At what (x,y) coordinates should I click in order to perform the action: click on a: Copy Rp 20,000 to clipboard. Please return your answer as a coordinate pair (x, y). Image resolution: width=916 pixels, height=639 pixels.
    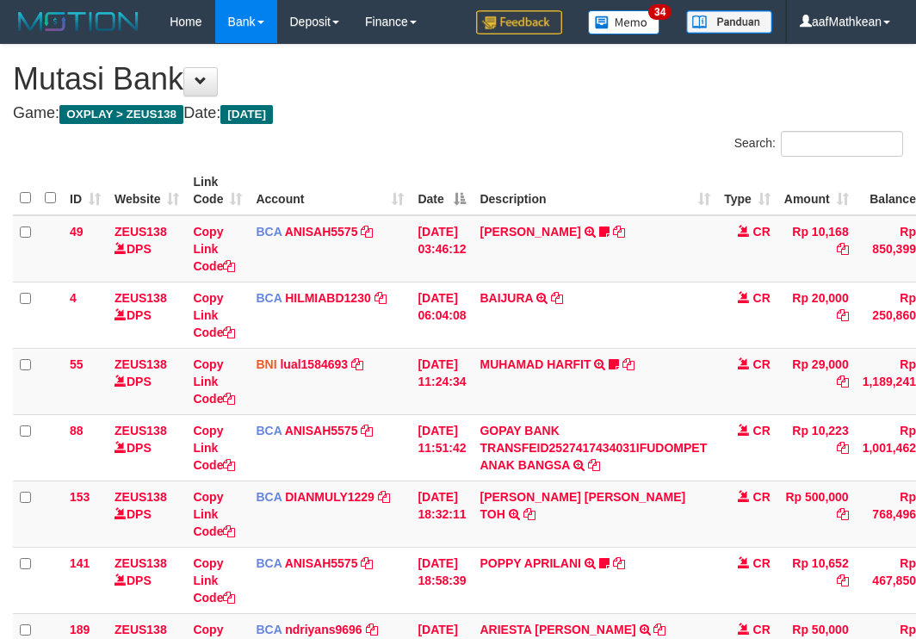
    Looking at the image, I should click on (843, 315).